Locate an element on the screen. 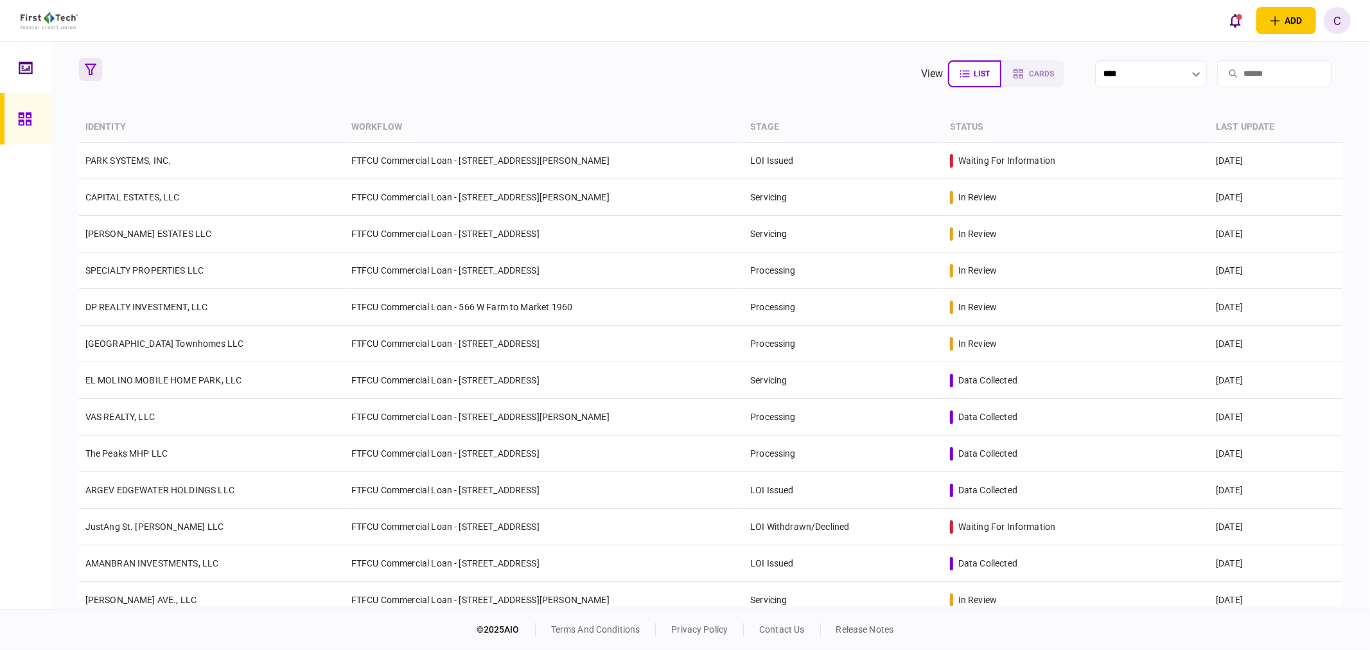  a: PARK SYSTEMS, INC. is located at coordinates (128, 161).